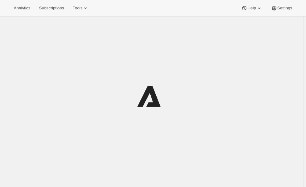 Image resolution: width=306 pixels, height=187 pixels. Describe the element at coordinates (22, 8) in the screenshot. I see `button: Analytics` at that location.